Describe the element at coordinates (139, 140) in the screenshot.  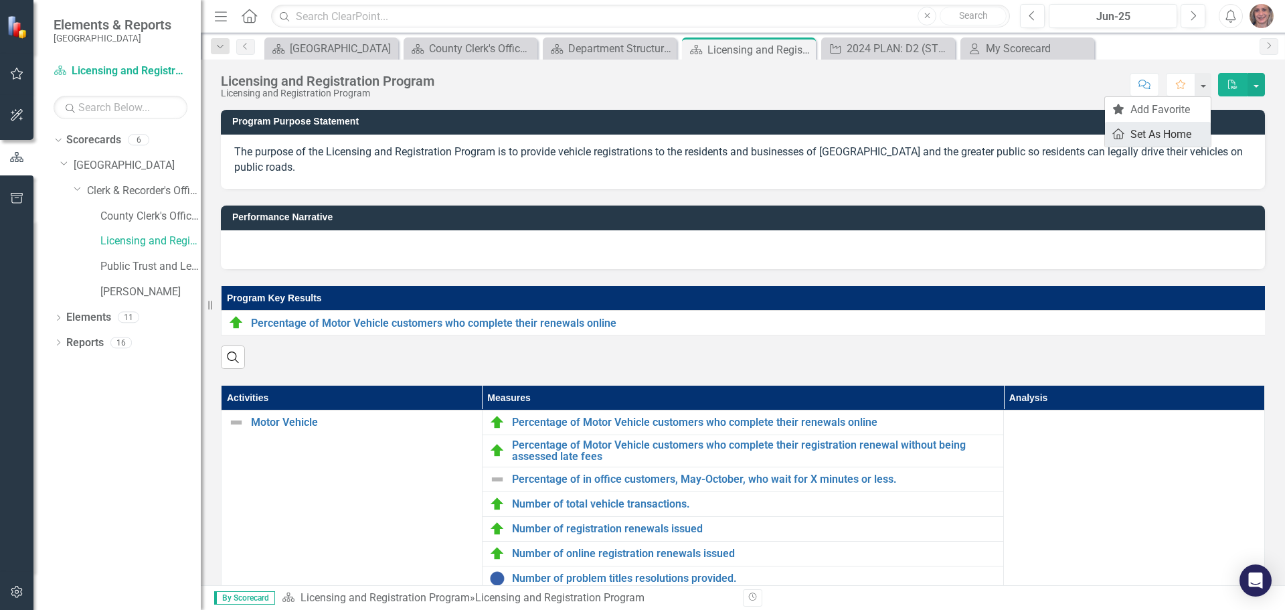
I see `div: 6` at that location.